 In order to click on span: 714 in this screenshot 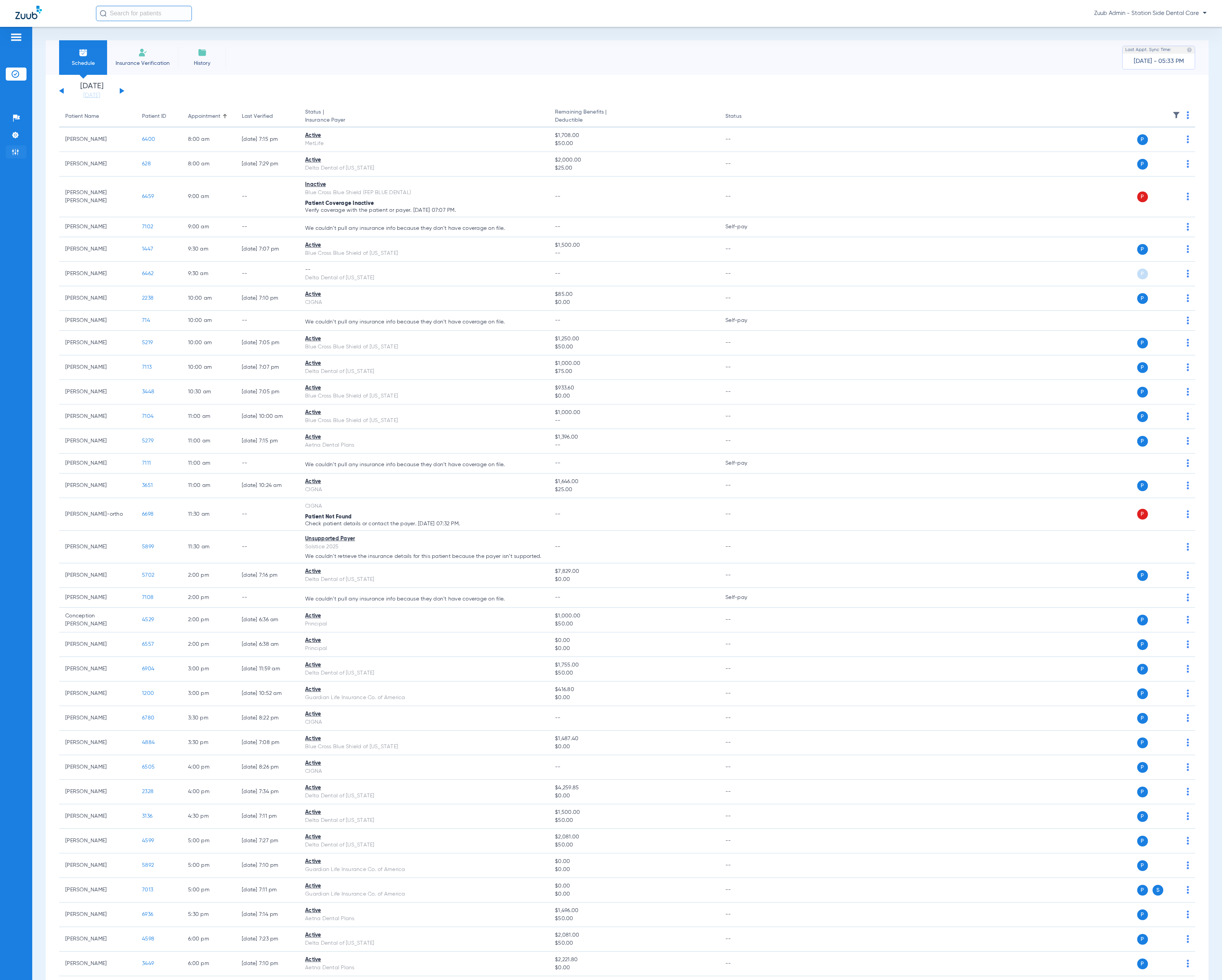, I will do `click(146, 320)`.